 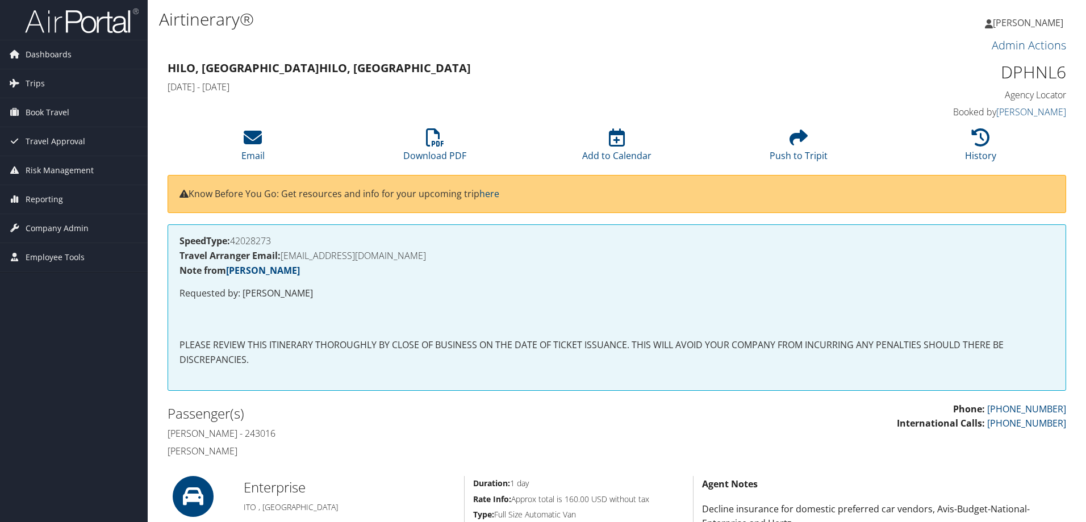 What do you see at coordinates (579, 514) in the screenshot?
I see `h5: Full Size Automatic Van` at bounding box center [579, 514].